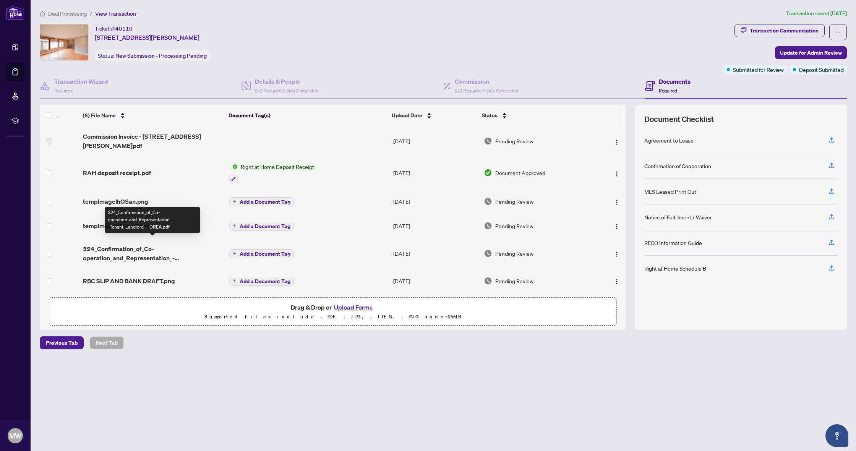 Image resolution: width=856 pixels, height=451 pixels. Describe the element at coordinates (287, 81) in the screenshot. I see `h4: Details & People` at that location.